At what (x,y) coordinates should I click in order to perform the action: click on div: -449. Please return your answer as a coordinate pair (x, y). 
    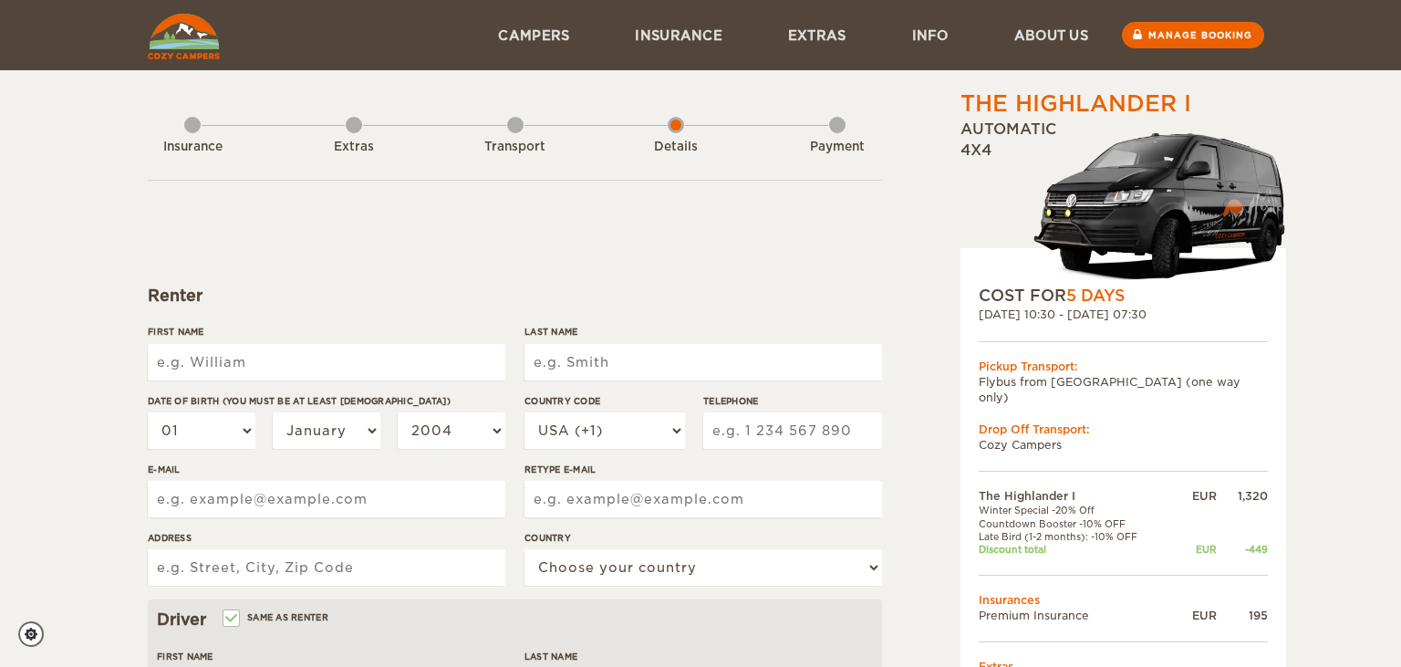
    Looking at the image, I should click on (1242, 549).